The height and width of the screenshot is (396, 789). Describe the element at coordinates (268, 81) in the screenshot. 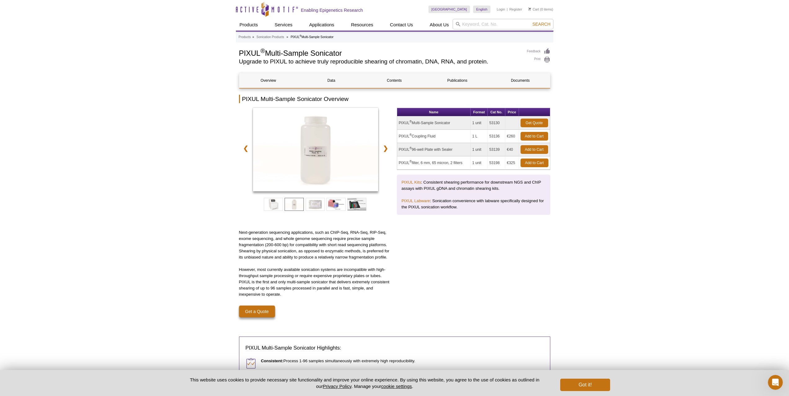

I see `a: Overview` at that location.